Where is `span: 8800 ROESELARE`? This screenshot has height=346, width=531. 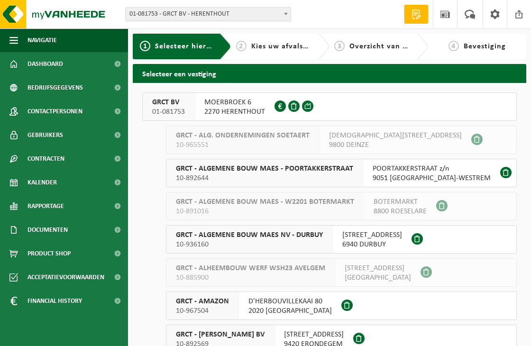 span: 8800 ROESELARE is located at coordinates (400, 212).